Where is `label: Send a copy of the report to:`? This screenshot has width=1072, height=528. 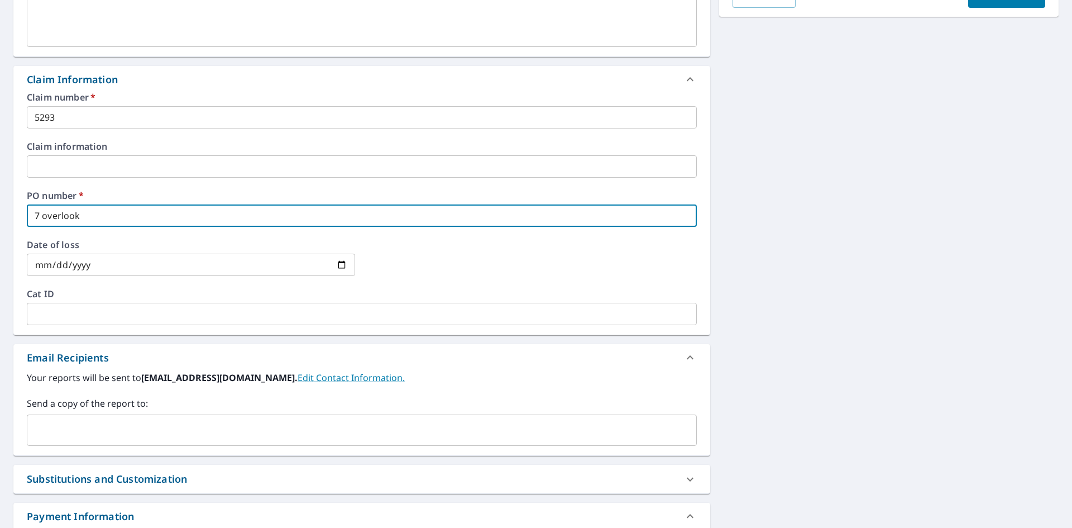 label: Send a copy of the report to: is located at coordinates (362, 403).